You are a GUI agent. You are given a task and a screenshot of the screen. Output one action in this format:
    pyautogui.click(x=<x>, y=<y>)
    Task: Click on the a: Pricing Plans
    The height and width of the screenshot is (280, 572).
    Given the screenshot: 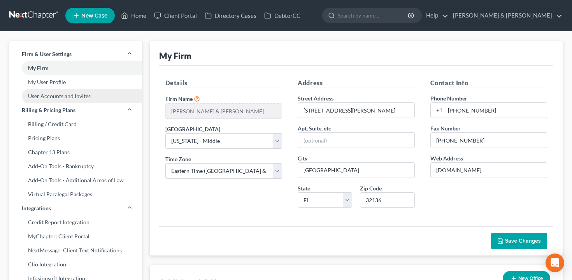 What is the action you would take?
    pyautogui.click(x=75, y=138)
    